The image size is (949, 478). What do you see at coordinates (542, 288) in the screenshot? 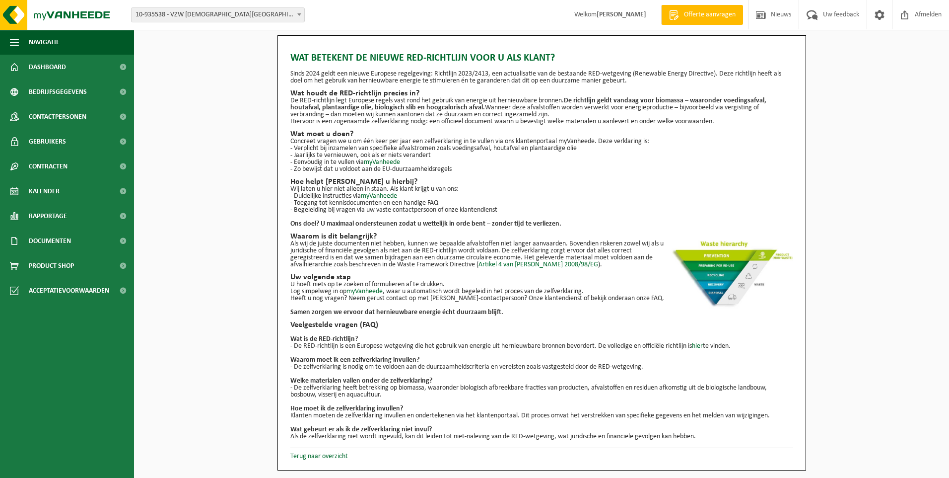
I see `p: U hoeft niets op te zoeken of formulieren af te drukken. Log simpelweg in op , waar u automatisch...` at bounding box center [542, 288].